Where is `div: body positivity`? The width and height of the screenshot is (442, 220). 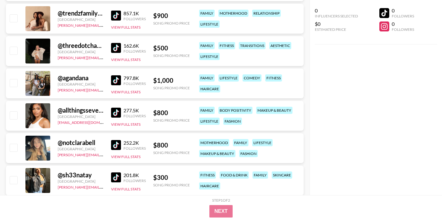 div: body positivity is located at coordinates (236, 110).